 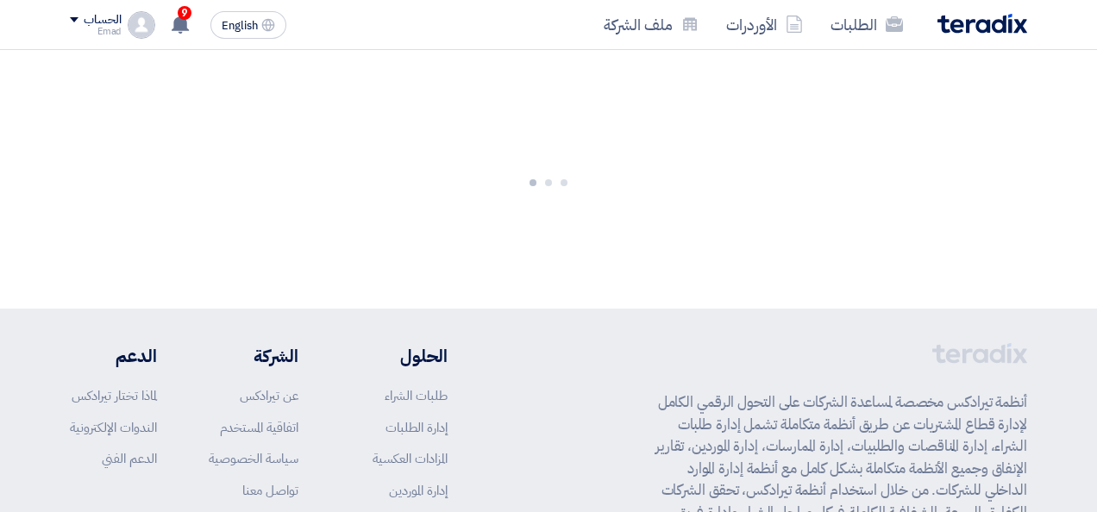 I want to click on li: الحلول, so click(x=398, y=356).